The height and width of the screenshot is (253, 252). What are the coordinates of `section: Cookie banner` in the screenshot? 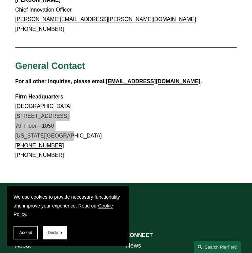 It's located at (68, 216).